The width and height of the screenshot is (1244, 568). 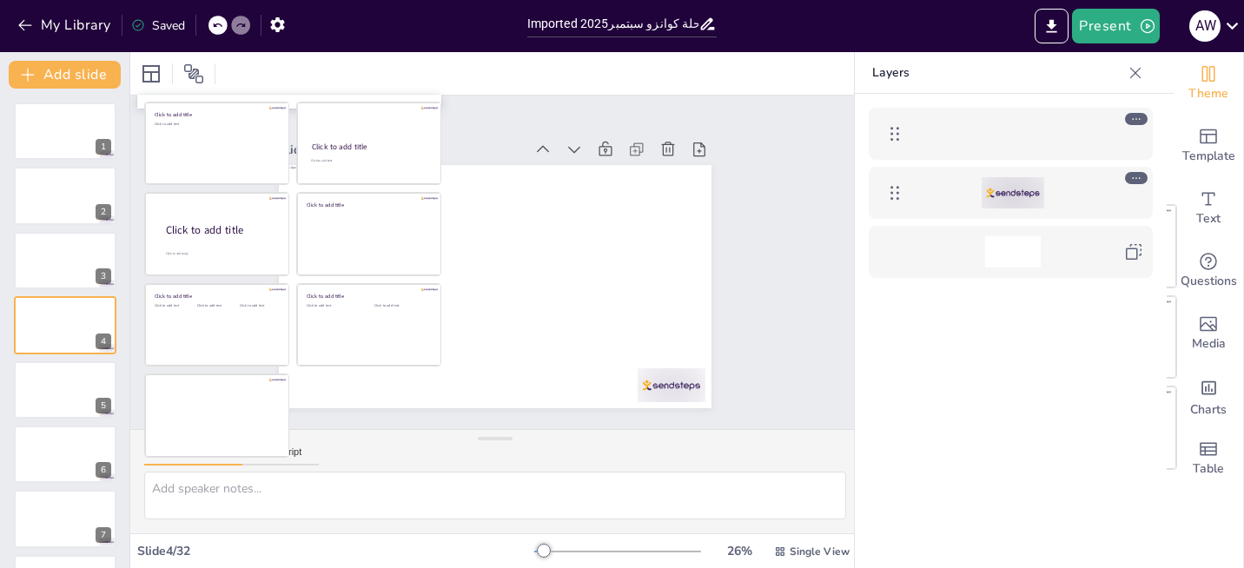 What do you see at coordinates (1209, 146) in the screenshot?
I see `div: Add ready made slides` at bounding box center [1209, 146].